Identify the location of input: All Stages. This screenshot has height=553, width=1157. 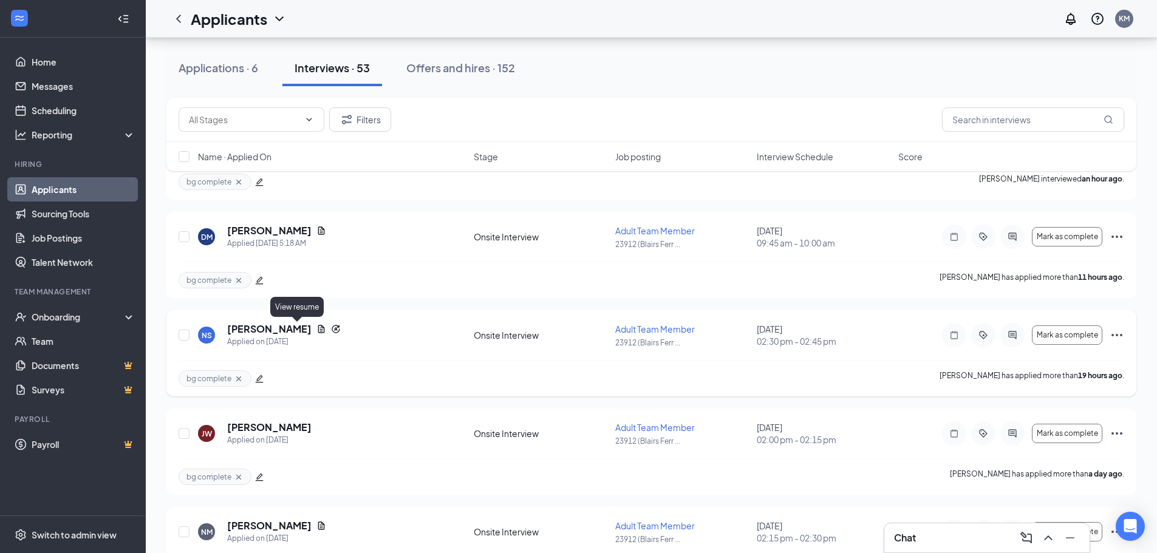
(244, 120).